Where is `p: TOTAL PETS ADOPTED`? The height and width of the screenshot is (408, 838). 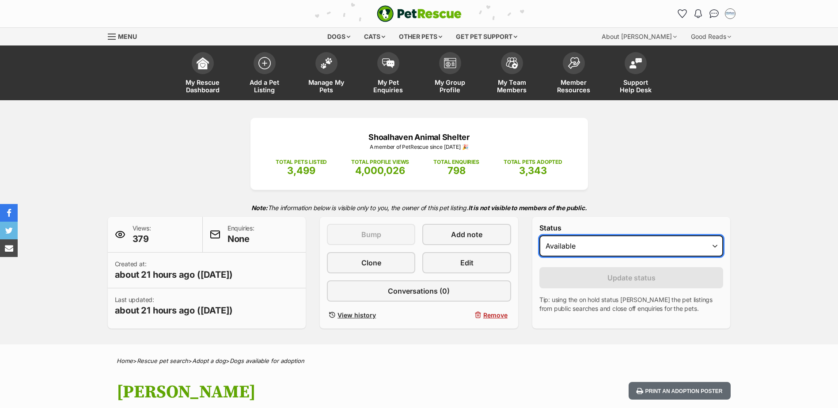 p: TOTAL PETS ADOPTED is located at coordinates (533, 162).